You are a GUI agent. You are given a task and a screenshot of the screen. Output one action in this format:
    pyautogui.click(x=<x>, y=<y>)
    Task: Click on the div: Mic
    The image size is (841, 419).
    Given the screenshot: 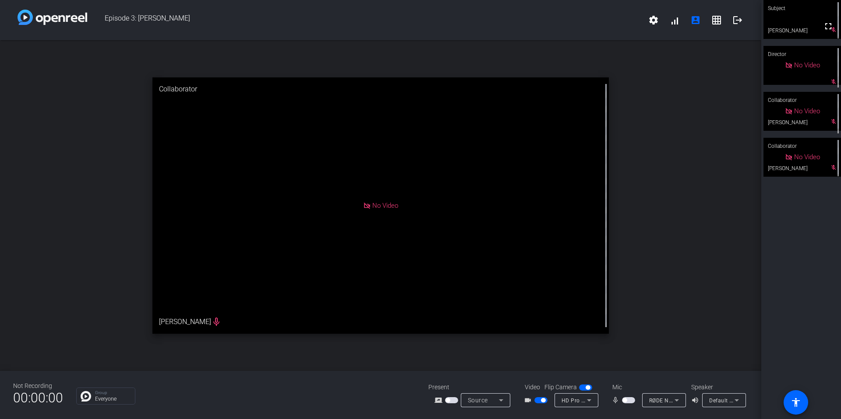 What is the action you would take?
    pyautogui.click(x=647, y=387)
    